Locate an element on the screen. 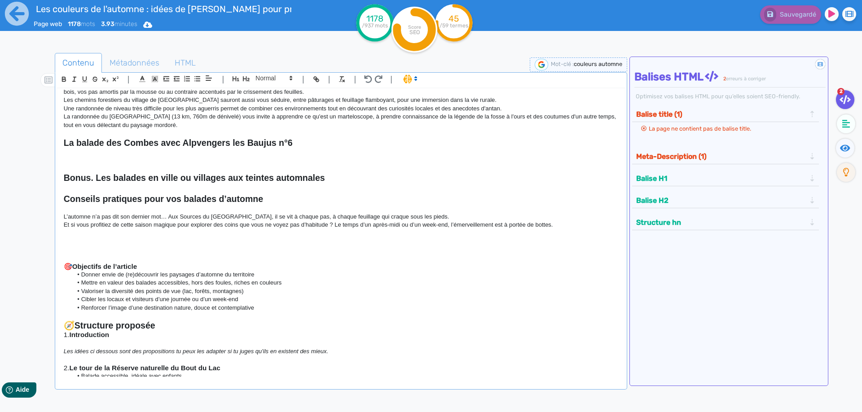 The image size is (862, 412). span: Aide is located at coordinates (53, 11).